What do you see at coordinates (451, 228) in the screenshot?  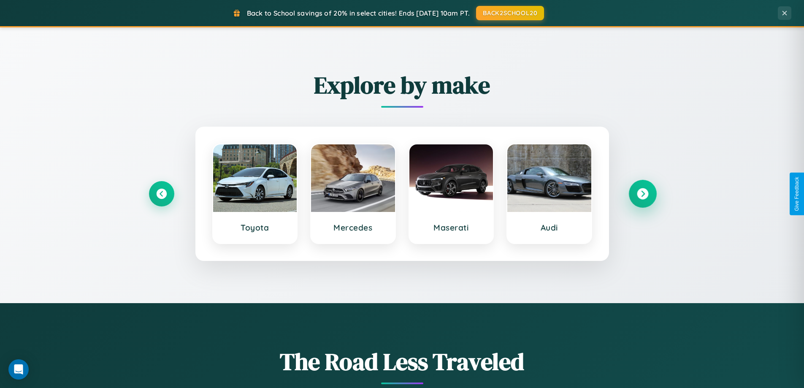 I see `h3: Maserati` at bounding box center [451, 228].